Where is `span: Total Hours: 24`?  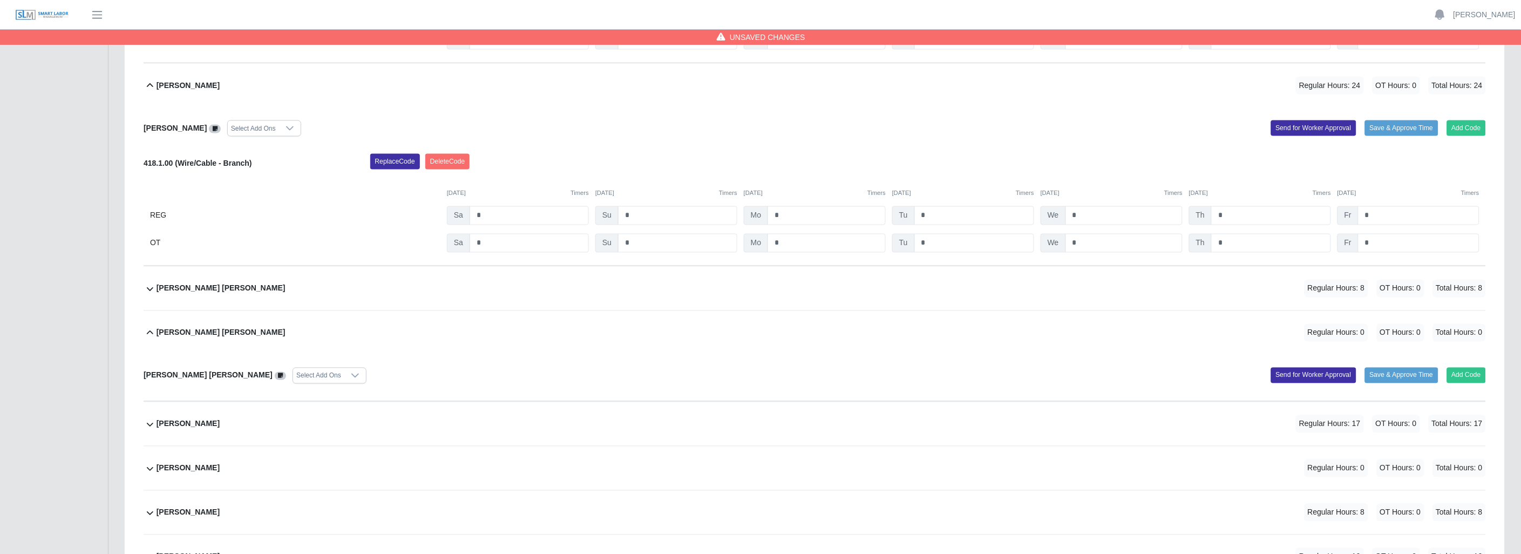 span: Total Hours: 24 is located at coordinates (1458, 85).